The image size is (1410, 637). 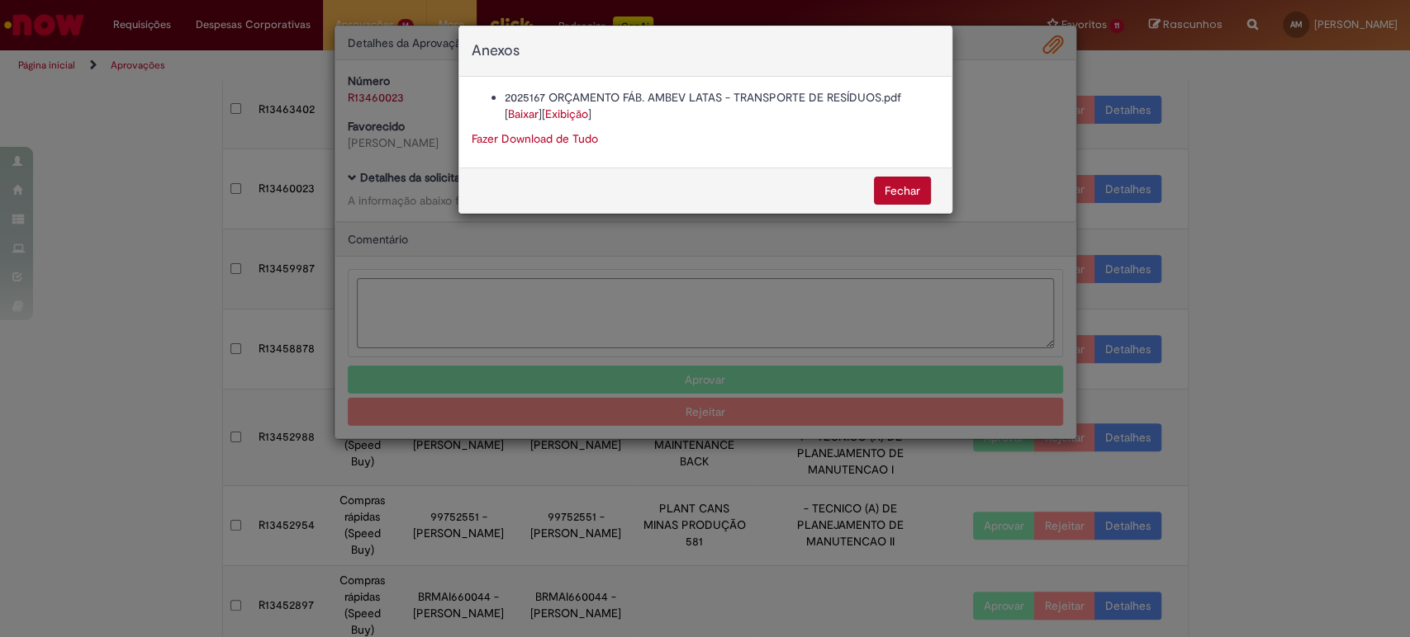 I want to click on a: Exibição, so click(x=566, y=114).